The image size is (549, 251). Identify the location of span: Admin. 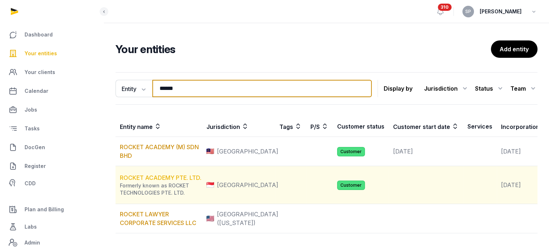
(32, 242).